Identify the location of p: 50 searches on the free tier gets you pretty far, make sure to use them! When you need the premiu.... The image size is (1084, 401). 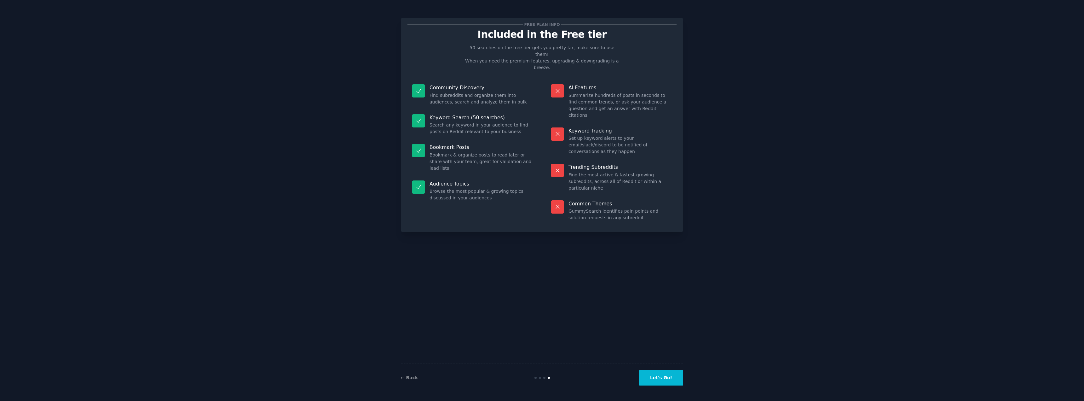
(542, 58).